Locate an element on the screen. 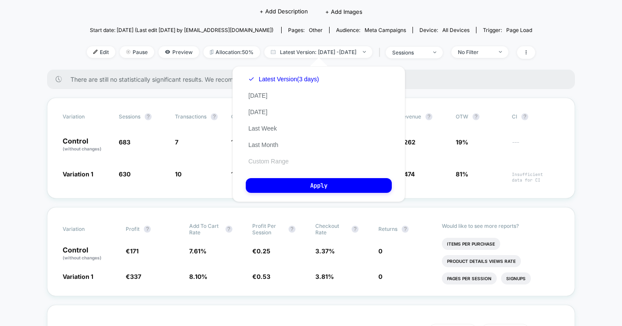  span: 10 is located at coordinates (178, 174).